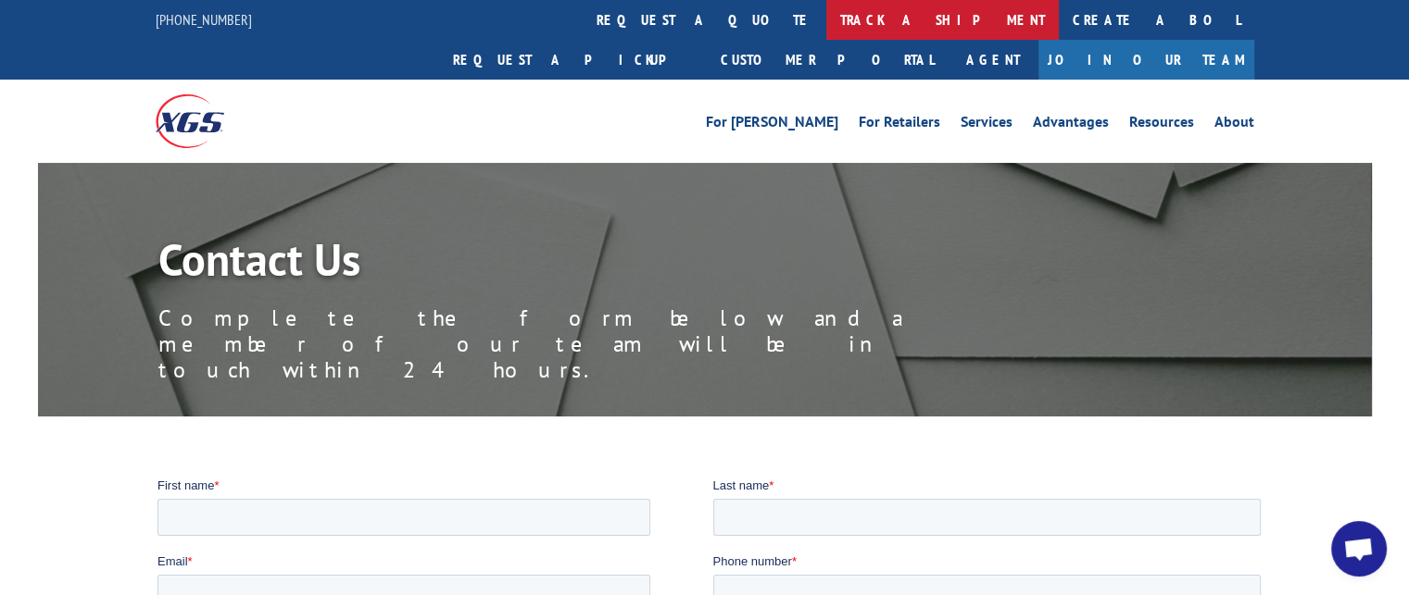  Describe the element at coordinates (607, 160) in the screenshot. I see `span: Contact Preference` at that location.